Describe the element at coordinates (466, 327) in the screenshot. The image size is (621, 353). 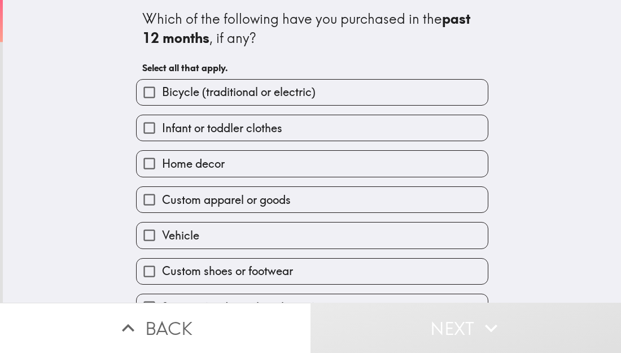
I see `button: Next` at that location.